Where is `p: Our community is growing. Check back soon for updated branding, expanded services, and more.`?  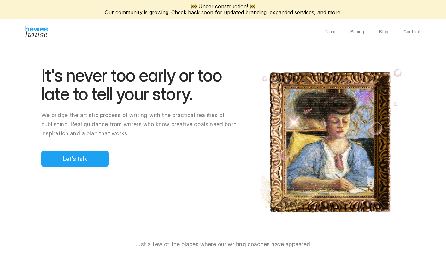
p: Our community is growing. Check back soon for updated branding, expanded services, and more. is located at coordinates (223, 12).